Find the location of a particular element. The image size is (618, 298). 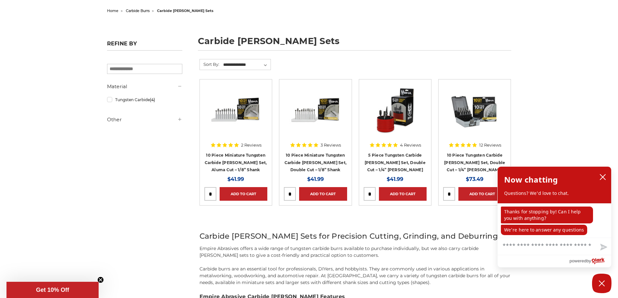

span: home is located at coordinates (113, 11).